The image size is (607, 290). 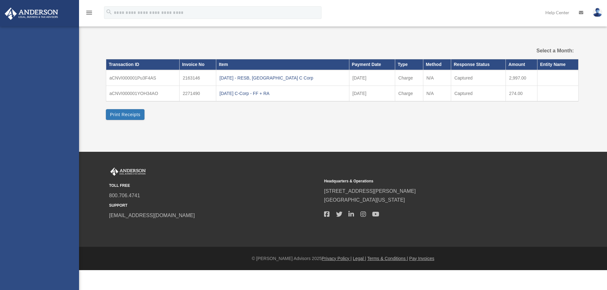 What do you see at coordinates (143, 65) in the screenshot?
I see `th: Transaction ID` at bounding box center [143, 65].